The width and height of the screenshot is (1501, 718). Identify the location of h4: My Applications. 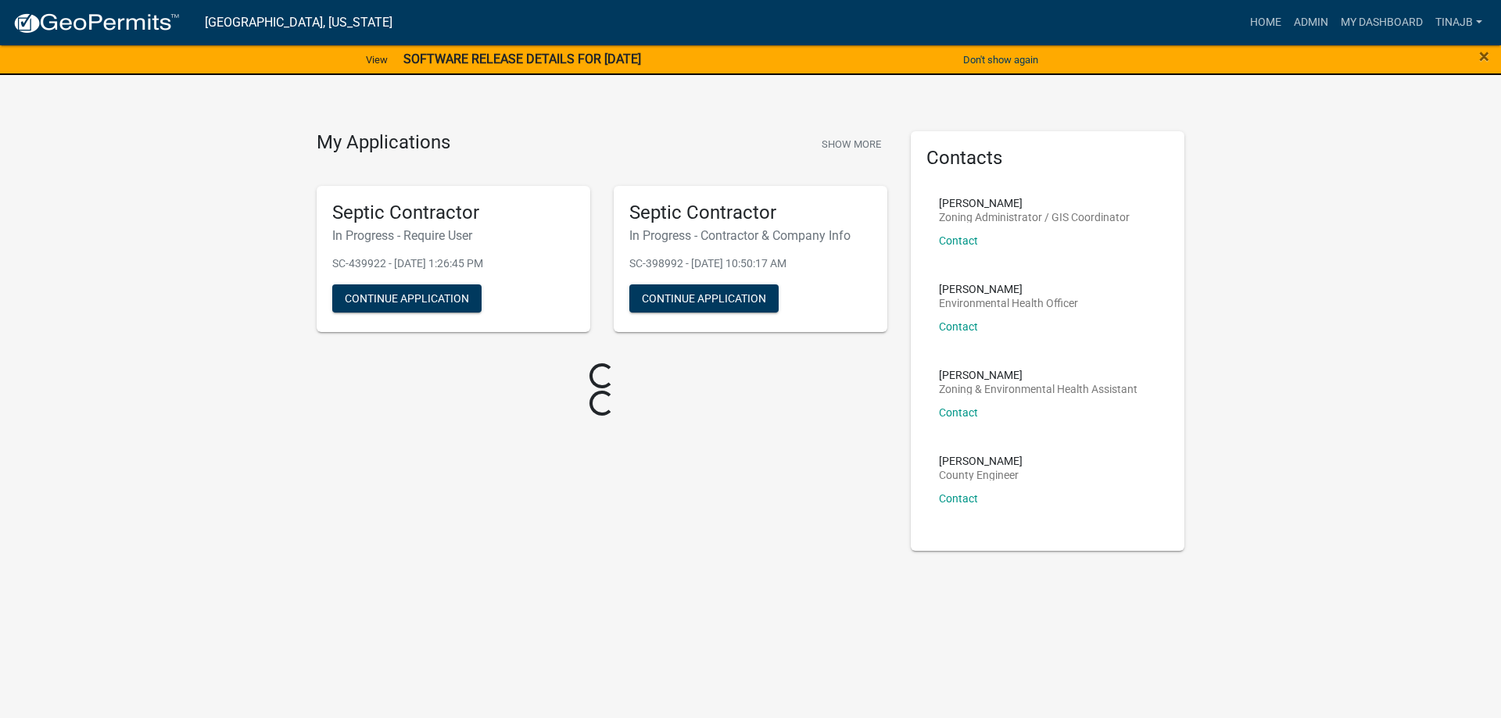
(383, 143).